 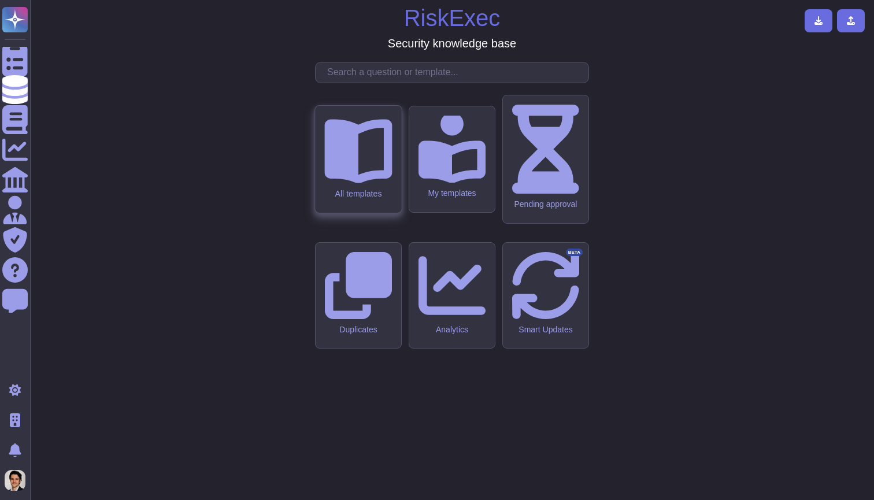 What do you see at coordinates (455, 72) in the screenshot?
I see `input: Search a question or template...` at bounding box center [455, 72].